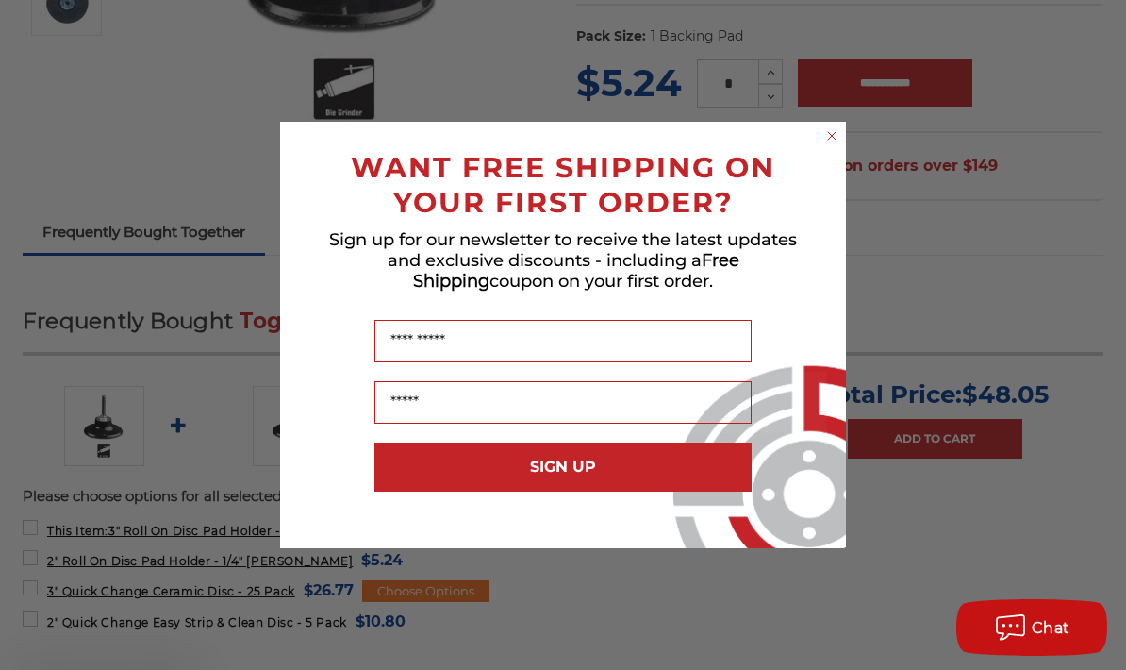  What do you see at coordinates (563, 185) in the screenshot?
I see `span: WANT FREE SHIPPING ON YOUR FIRST ORDER?` at bounding box center [563, 185].